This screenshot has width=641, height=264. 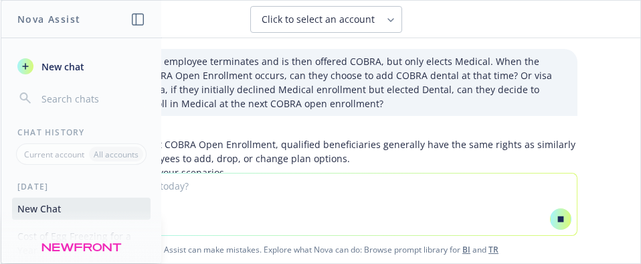 What do you see at coordinates (81, 66) in the screenshot?
I see `button: New chat` at bounding box center [81, 66].